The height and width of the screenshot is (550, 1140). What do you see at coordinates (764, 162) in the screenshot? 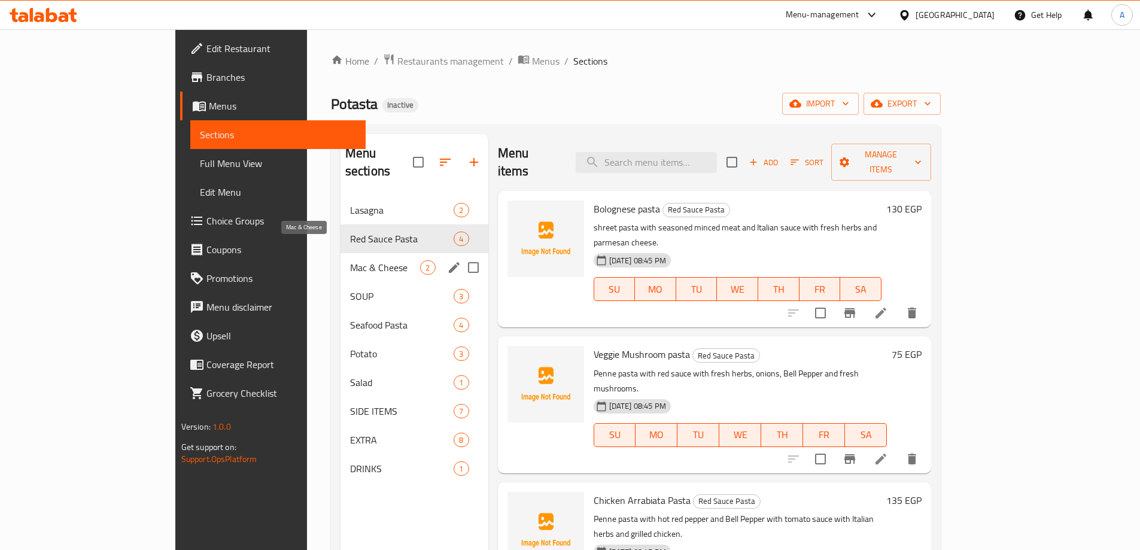
I see `button: Add` at bounding box center [764, 162].